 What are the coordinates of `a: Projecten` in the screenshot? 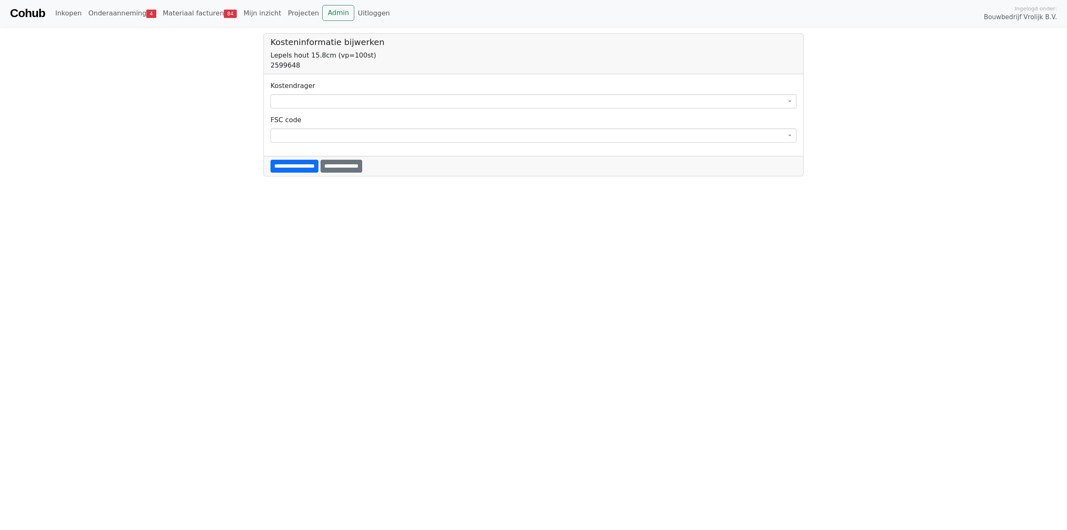 It's located at (304, 13).